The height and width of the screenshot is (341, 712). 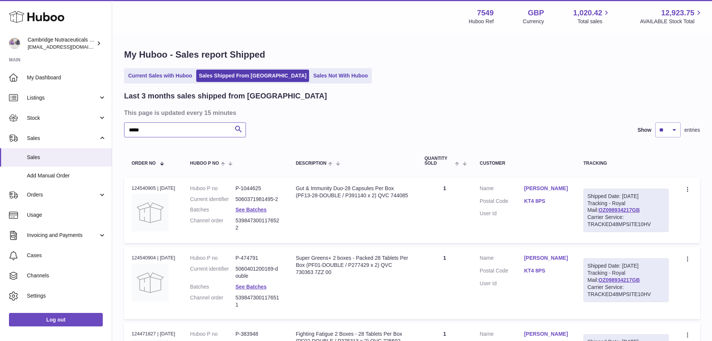 I want to click on div: Currency, so click(x=533, y=21).